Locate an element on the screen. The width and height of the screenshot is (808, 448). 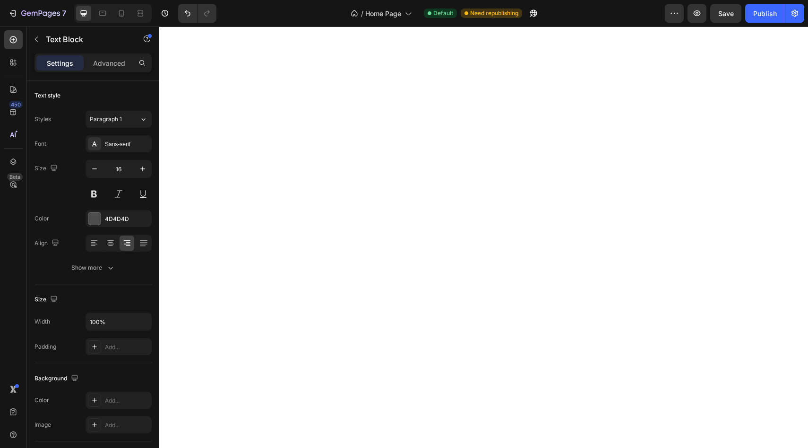
button: Paragraph 1 is located at coordinates (119, 119).